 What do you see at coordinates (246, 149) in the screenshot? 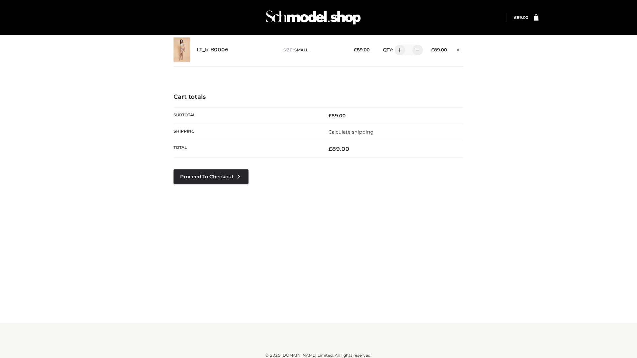
I see `th: Total` at bounding box center [246, 149].